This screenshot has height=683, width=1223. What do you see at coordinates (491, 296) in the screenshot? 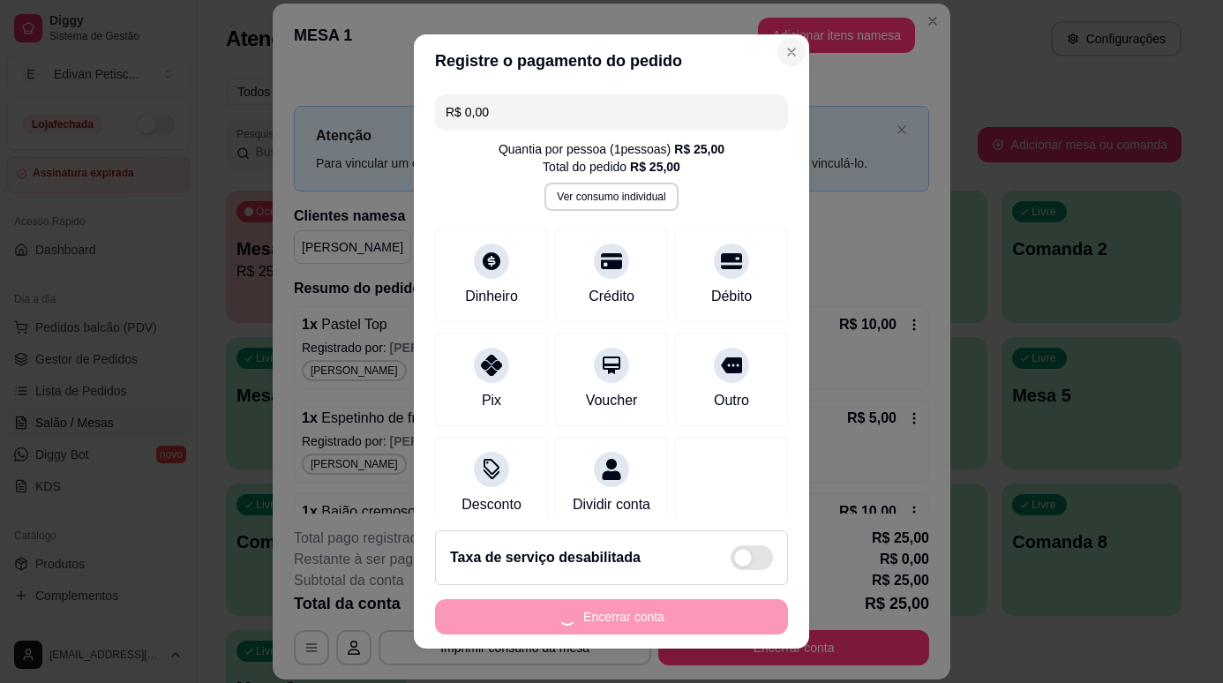
I see `div: Dinheiro` at bounding box center [491, 296].